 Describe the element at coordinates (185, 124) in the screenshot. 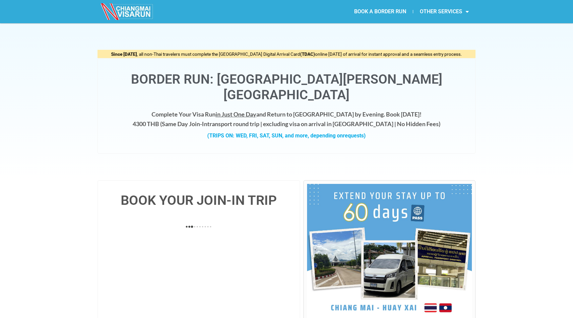

I see `strong: Same Day Join-In` at that location.